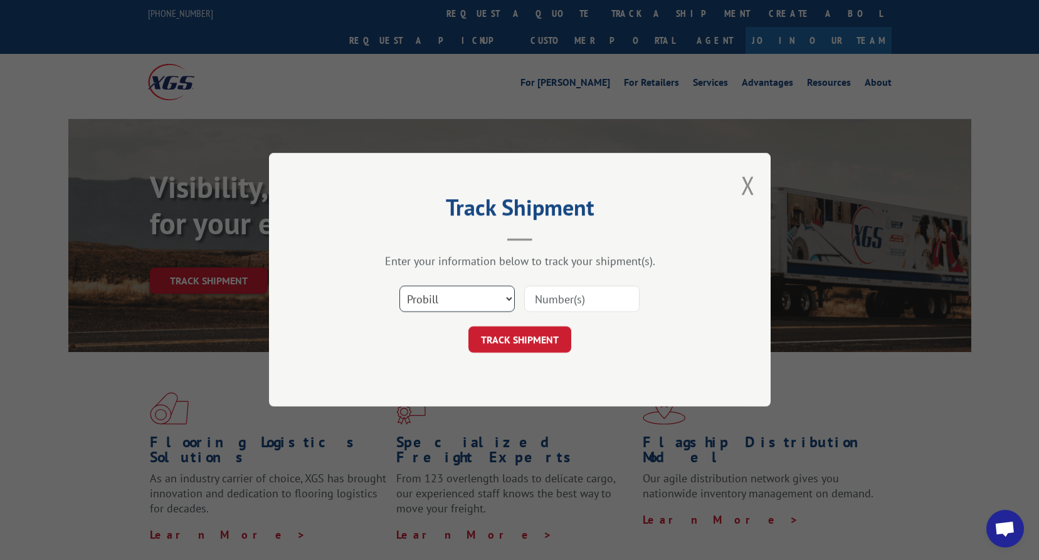 This screenshot has height=560, width=1039. I want to click on h2: Track Shipment, so click(520, 211).